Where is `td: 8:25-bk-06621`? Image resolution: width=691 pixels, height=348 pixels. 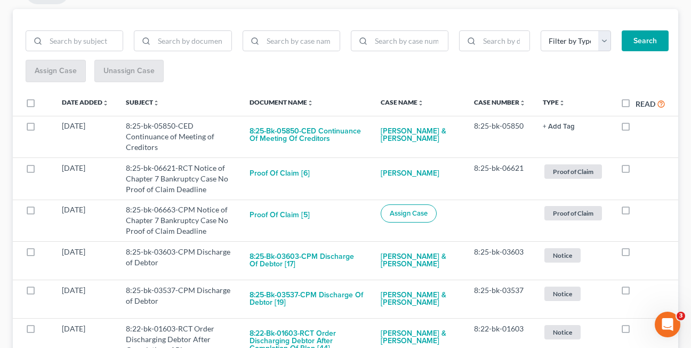 td: 8:25-bk-06621 is located at coordinates (500, 179).